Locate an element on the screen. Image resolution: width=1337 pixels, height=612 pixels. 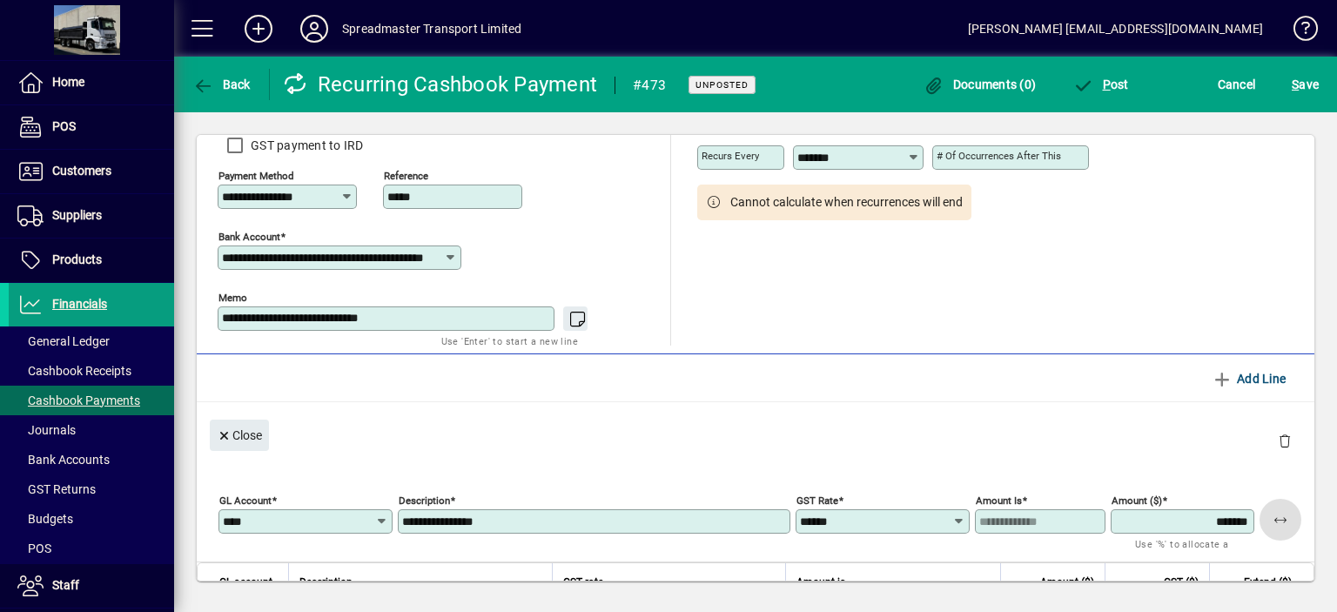
div: Recurring Cashbook Payment is located at coordinates (441, 84).